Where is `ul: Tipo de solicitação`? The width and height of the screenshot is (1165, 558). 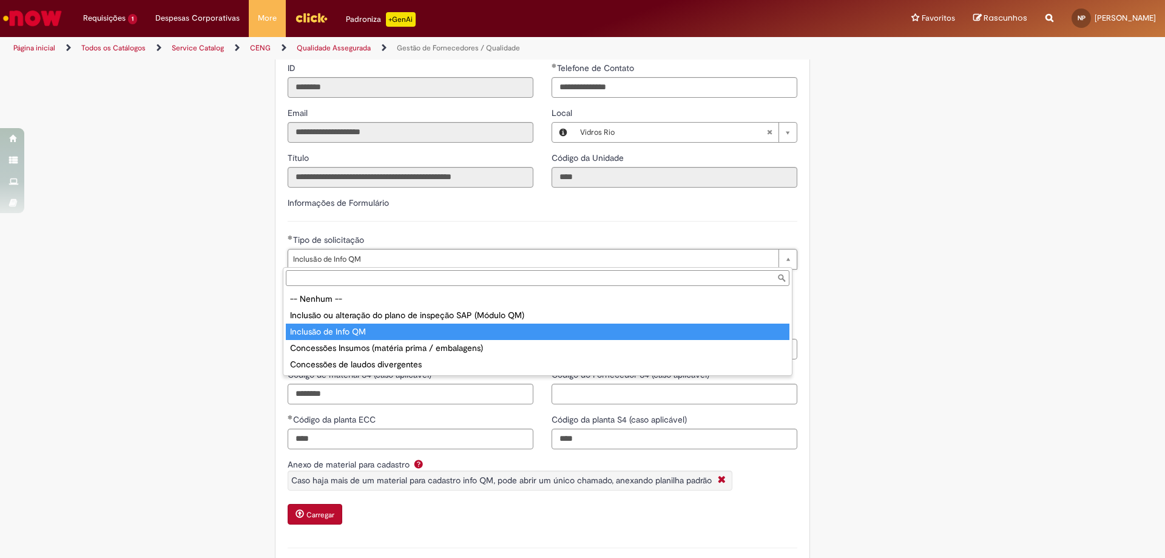
ul: Tipo de solicitação is located at coordinates (538, 331).